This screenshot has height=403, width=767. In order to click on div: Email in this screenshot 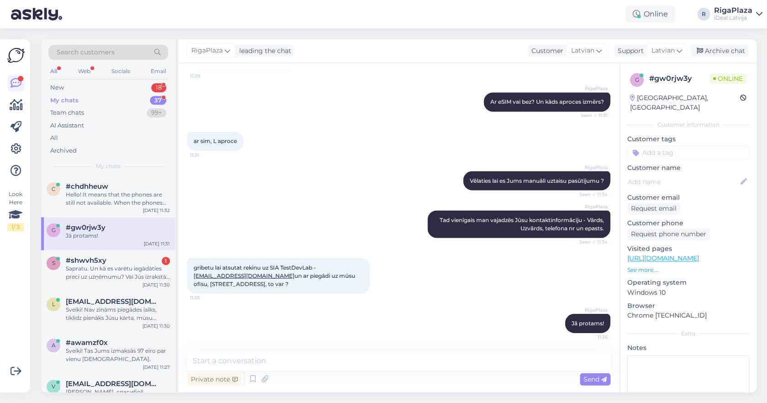, I will do `click(158, 71)`.